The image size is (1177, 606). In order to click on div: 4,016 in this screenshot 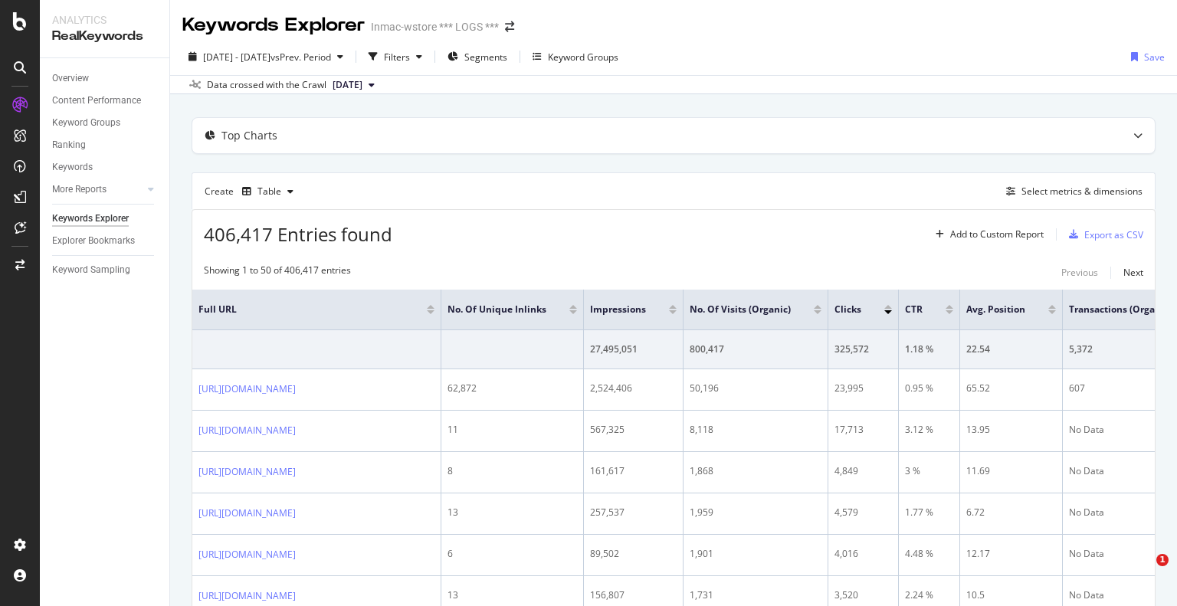, I will do `click(863, 554)`.